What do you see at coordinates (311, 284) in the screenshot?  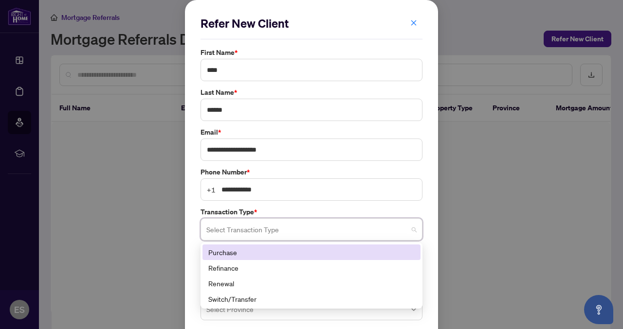 I see `div: Renewal` at bounding box center [311, 284].